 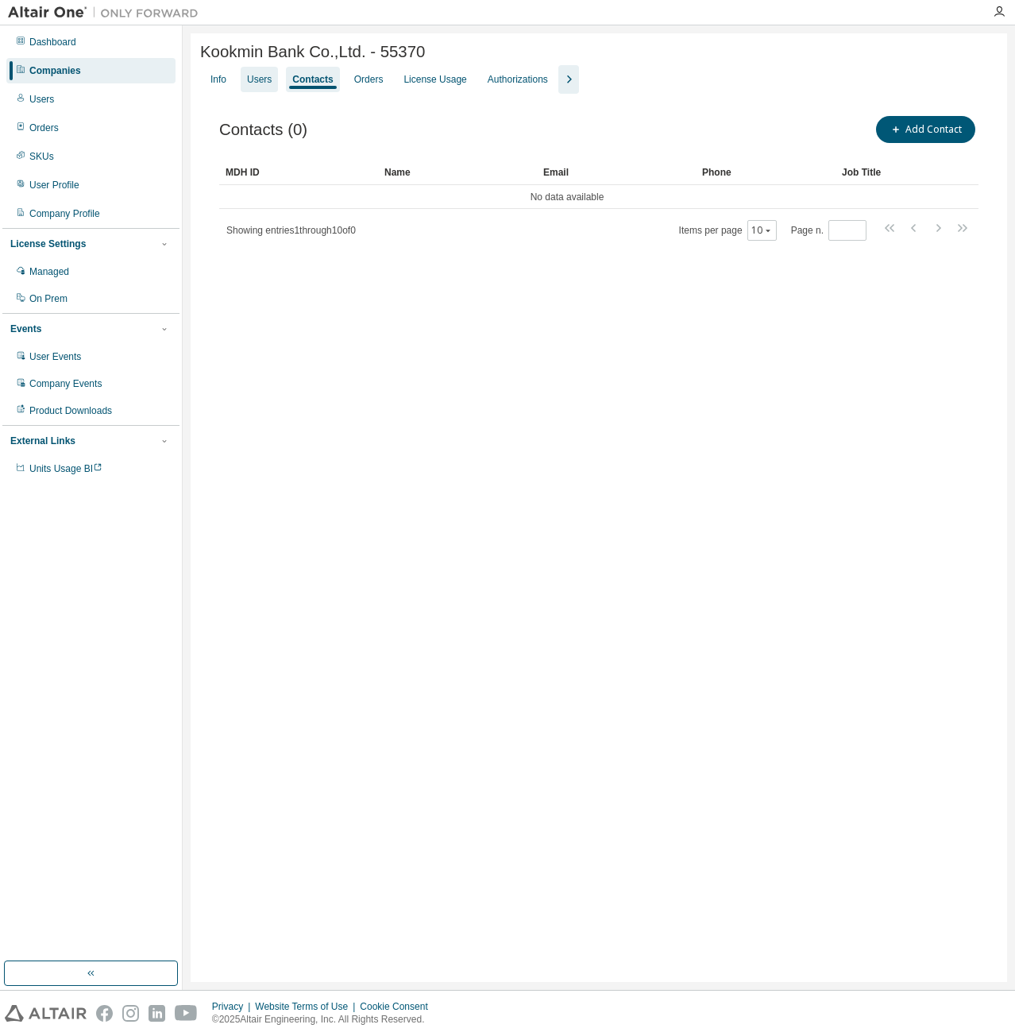 What do you see at coordinates (518, 79) in the screenshot?
I see `div: Authorizations` at bounding box center [518, 79].